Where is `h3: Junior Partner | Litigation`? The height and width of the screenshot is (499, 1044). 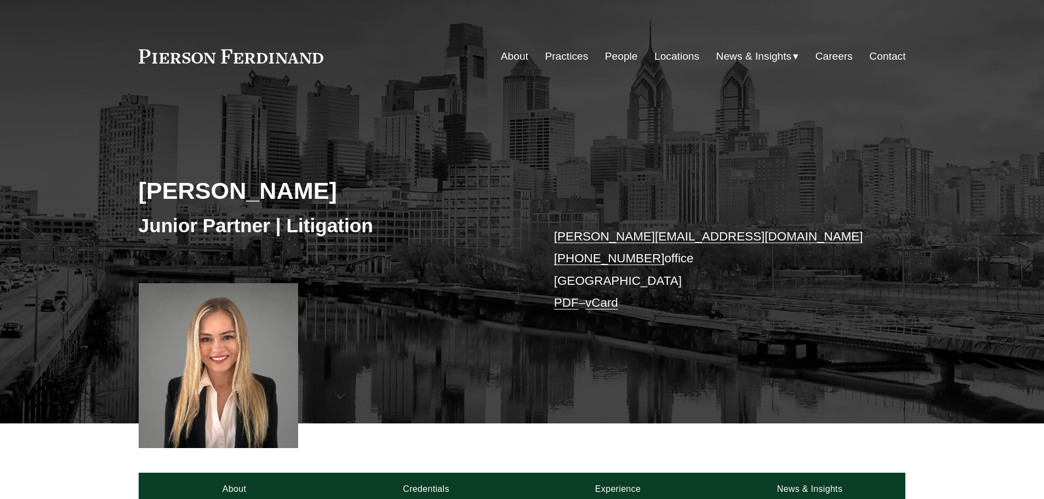
h3: Junior Partner | Litigation is located at coordinates (330, 226).